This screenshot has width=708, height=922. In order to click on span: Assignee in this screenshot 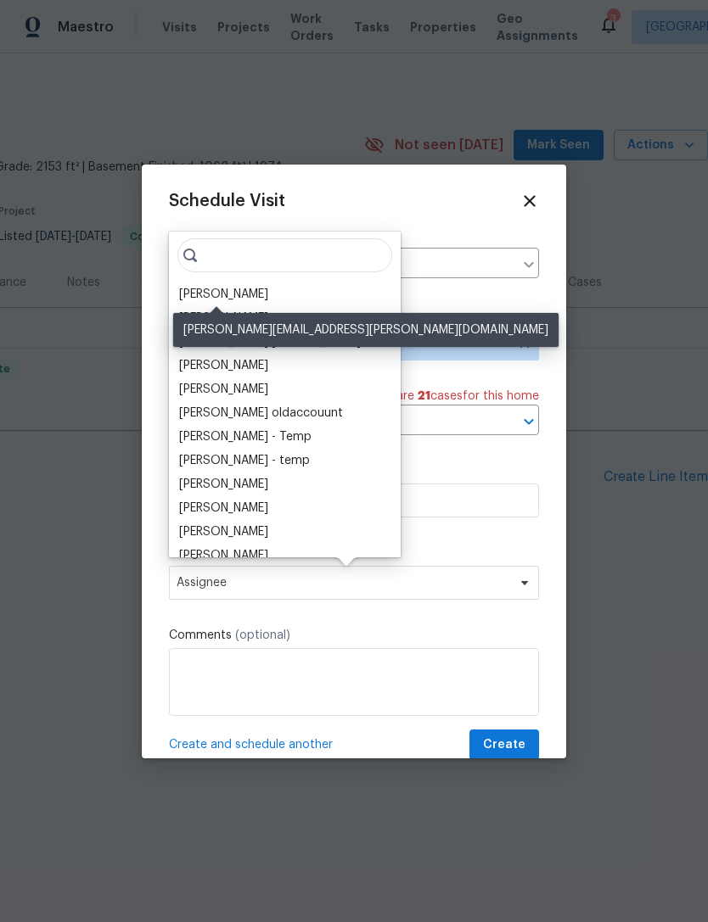, I will do `click(343, 583)`.